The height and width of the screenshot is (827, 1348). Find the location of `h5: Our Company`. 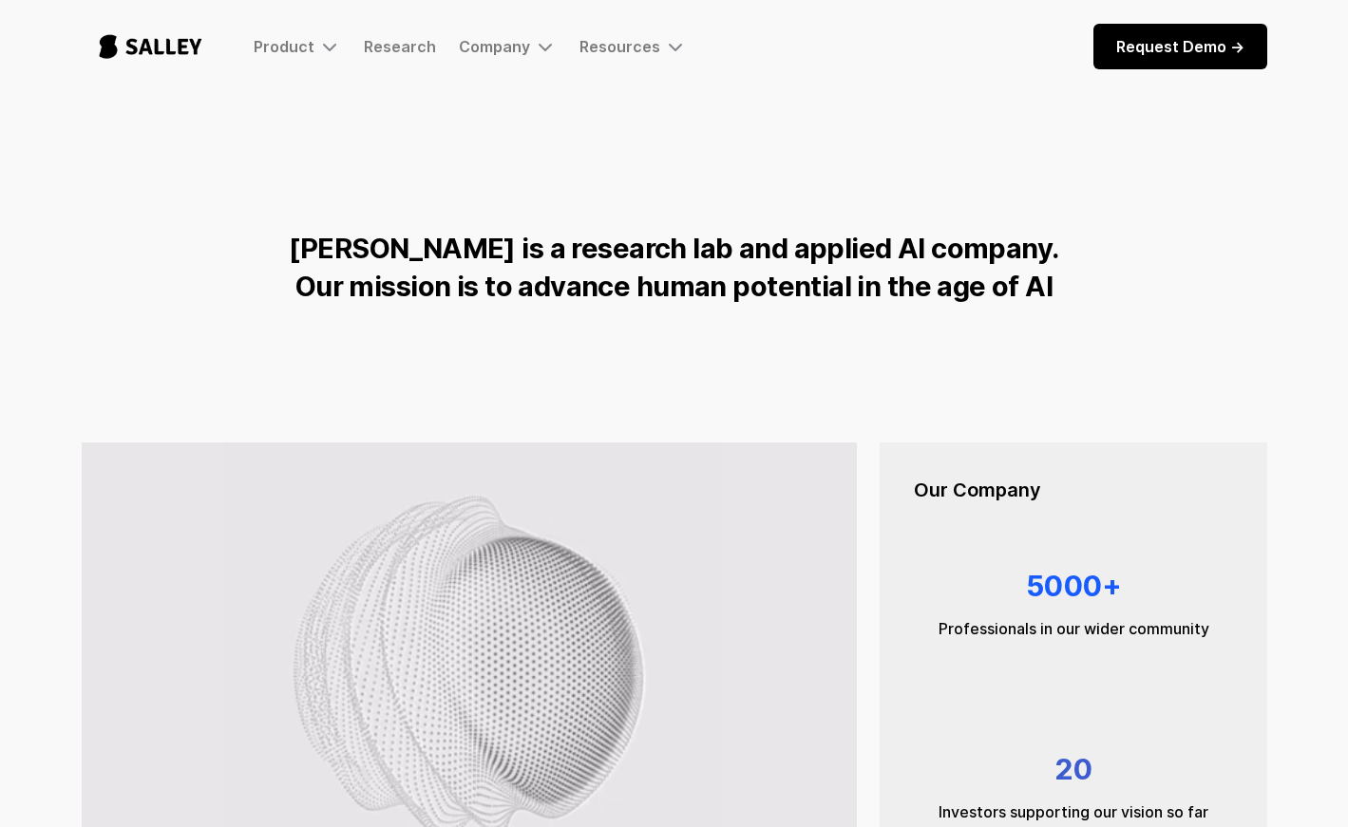

h5: Our Company is located at coordinates (1073, 490).